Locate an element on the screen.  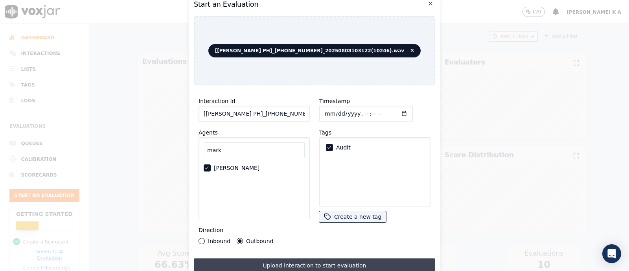
label: Agents is located at coordinates (208, 133).